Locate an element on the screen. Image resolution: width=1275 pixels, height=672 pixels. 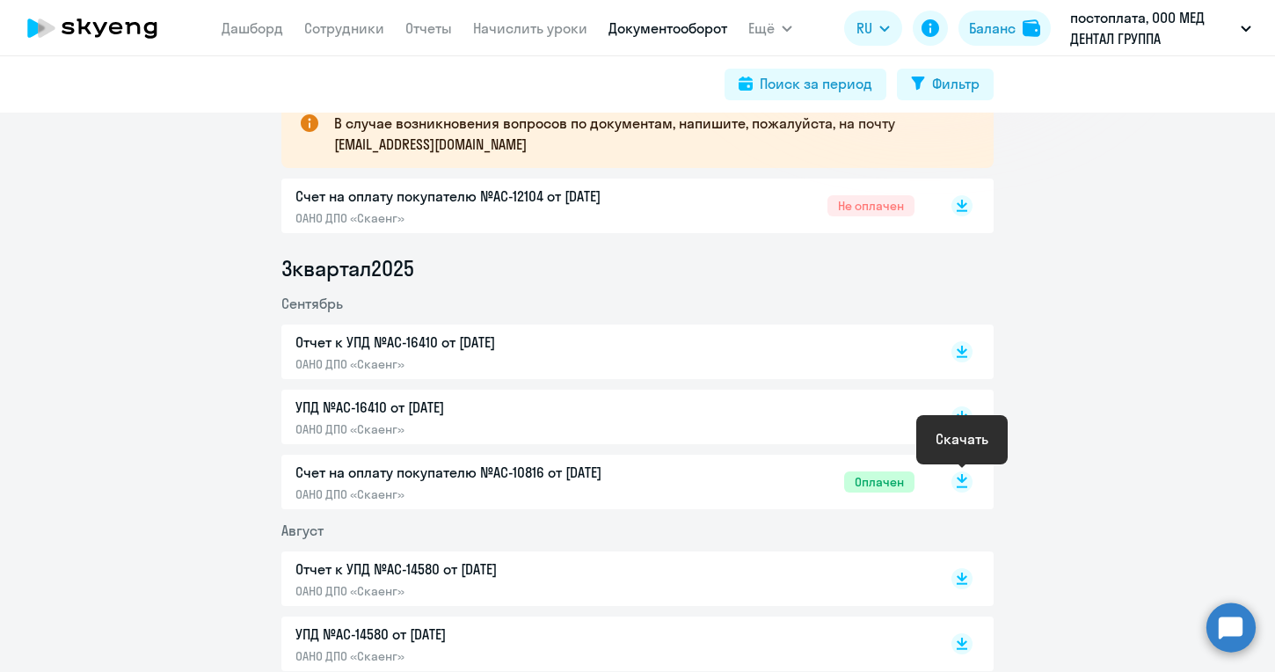
div: Поиск за период is located at coordinates (816, 84).